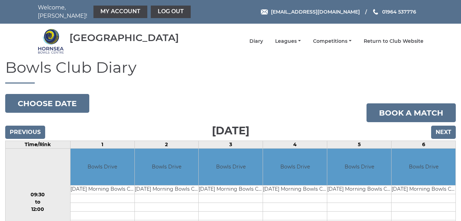 The height and width of the screenshot is (221, 461). Describe the element at coordinates (394, 41) in the screenshot. I see `a: Return to Club Website` at that location.